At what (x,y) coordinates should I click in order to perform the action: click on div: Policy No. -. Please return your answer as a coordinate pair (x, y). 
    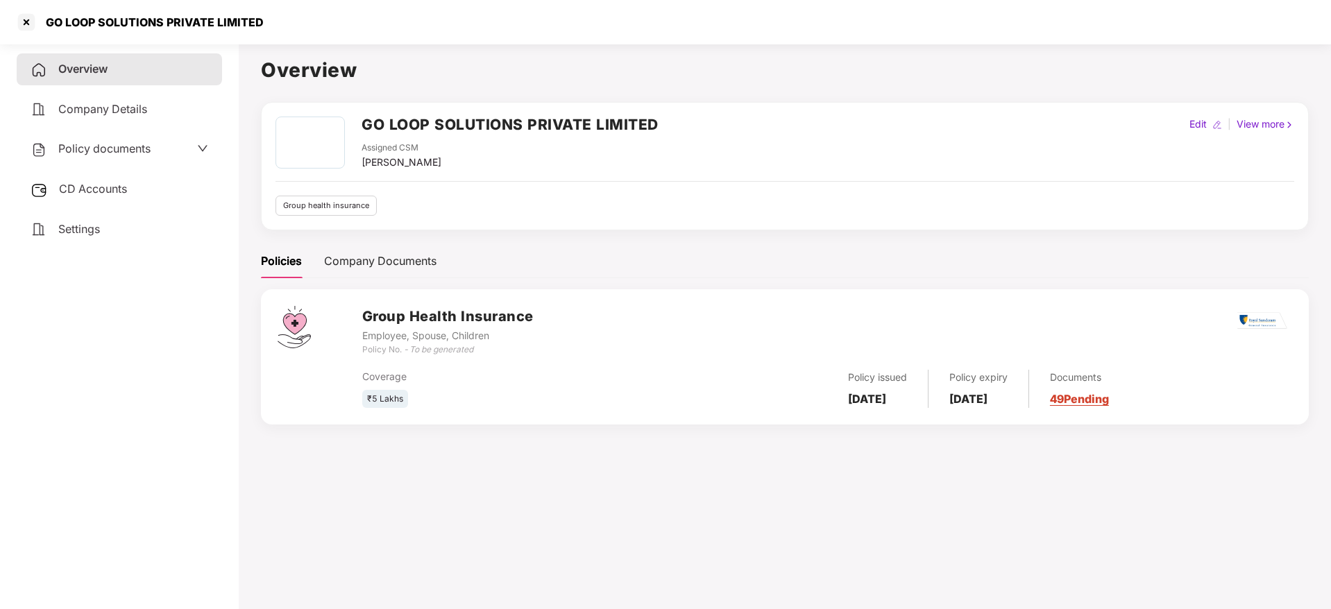
    Looking at the image, I should click on (448, 350).